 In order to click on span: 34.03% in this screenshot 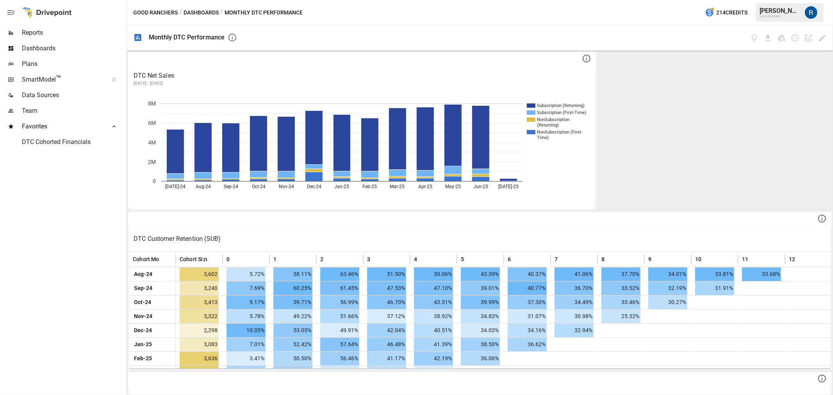, I will do `click(480, 330)`.